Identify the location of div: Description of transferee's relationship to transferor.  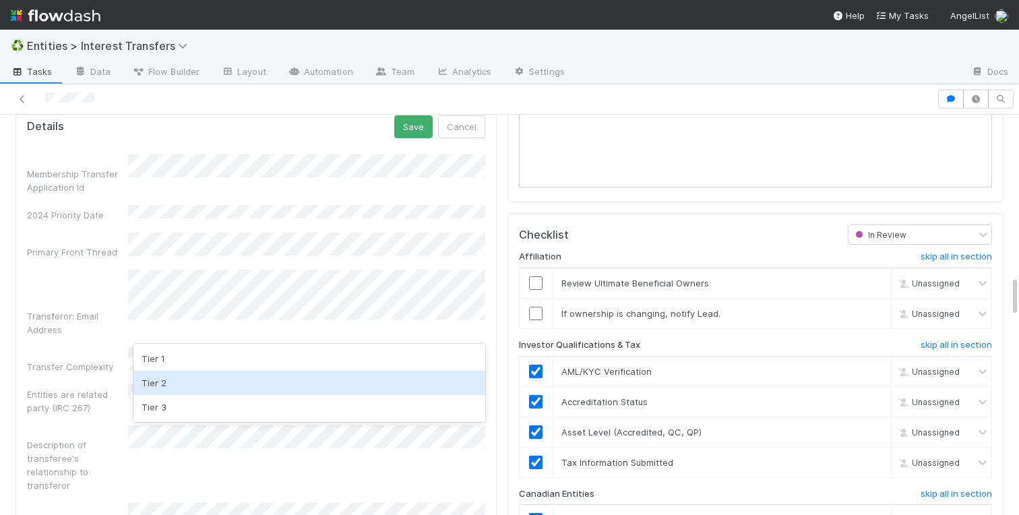
(77, 465).